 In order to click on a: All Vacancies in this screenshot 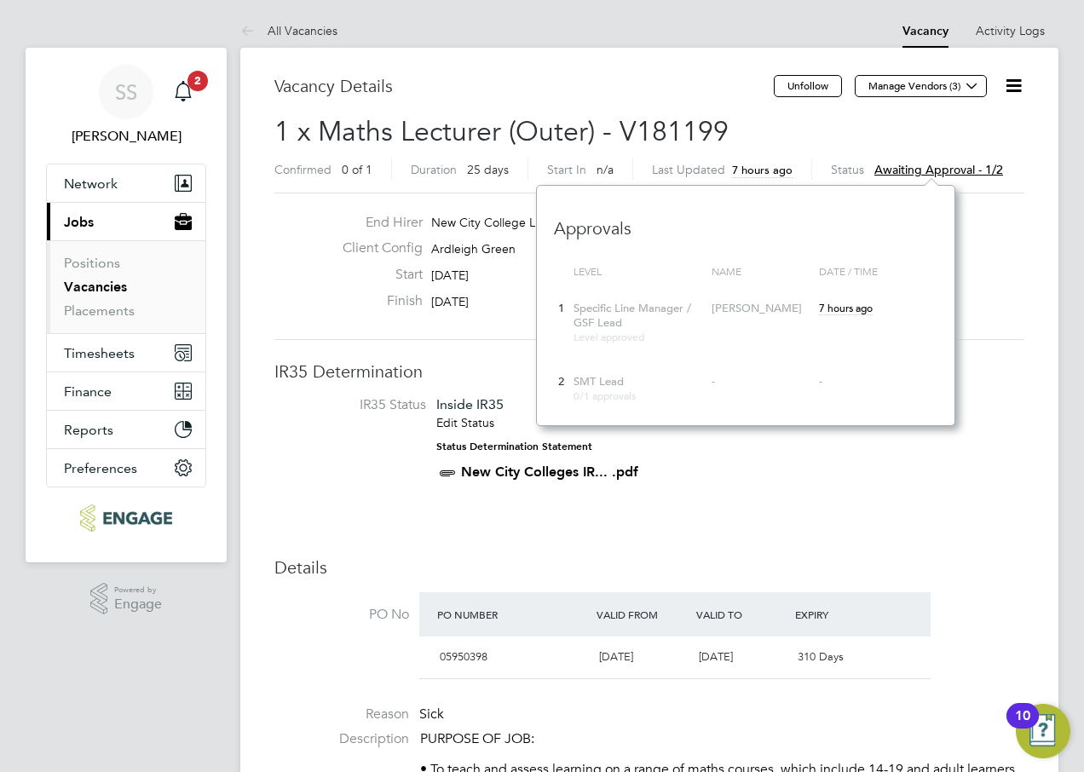, I will do `click(289, 31)`.